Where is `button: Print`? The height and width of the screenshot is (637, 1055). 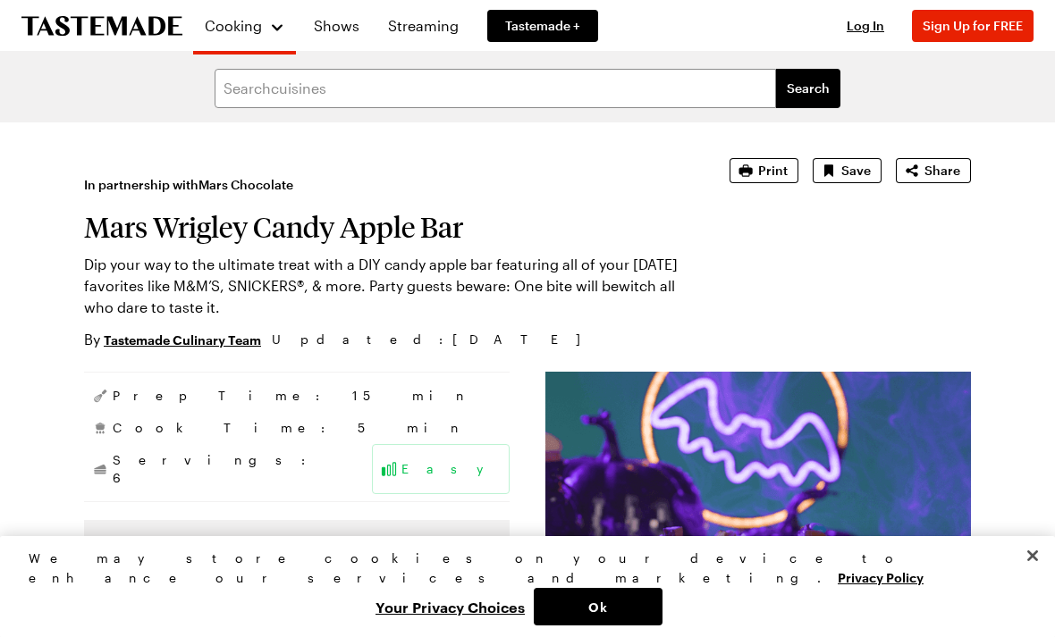 button: Print is located at coordinates (763, 170).